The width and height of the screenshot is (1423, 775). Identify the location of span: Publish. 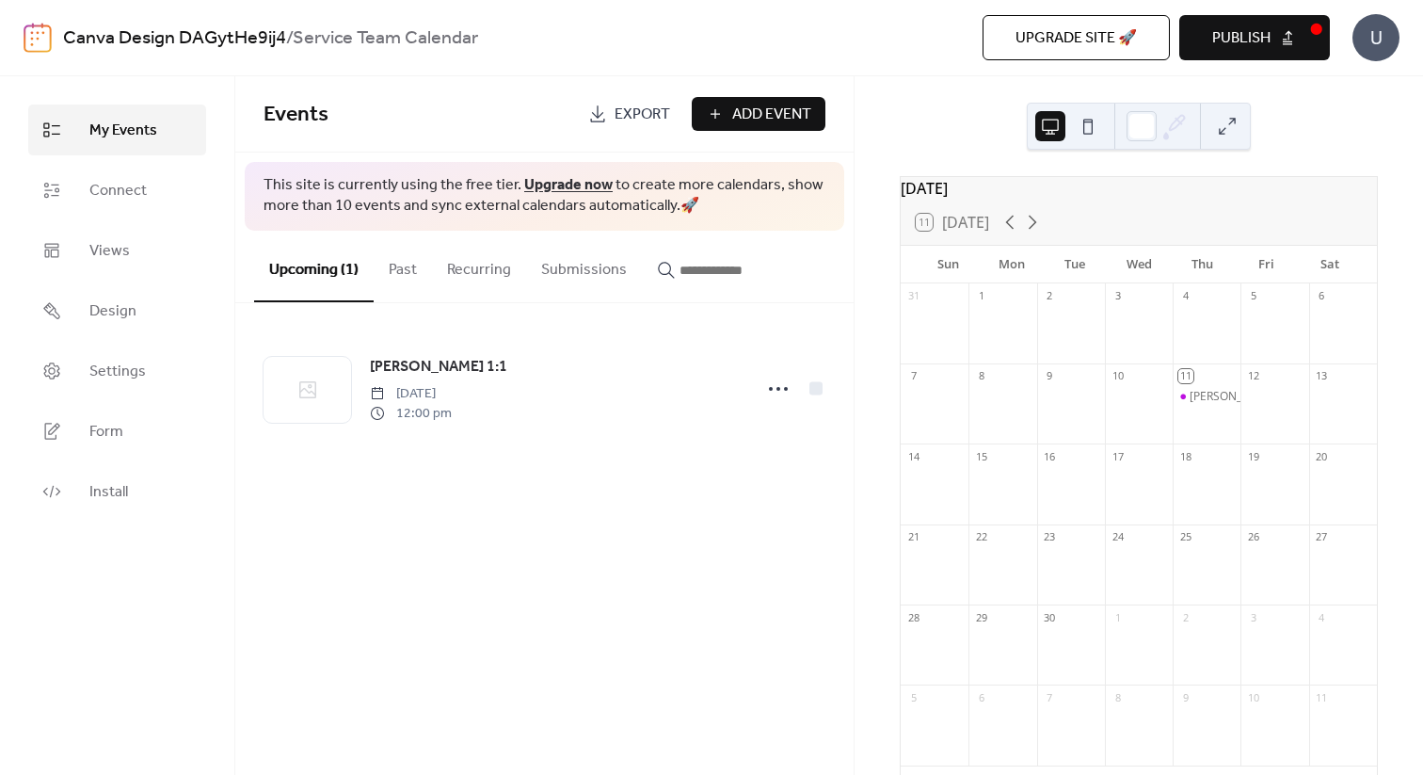
(1242, 39).